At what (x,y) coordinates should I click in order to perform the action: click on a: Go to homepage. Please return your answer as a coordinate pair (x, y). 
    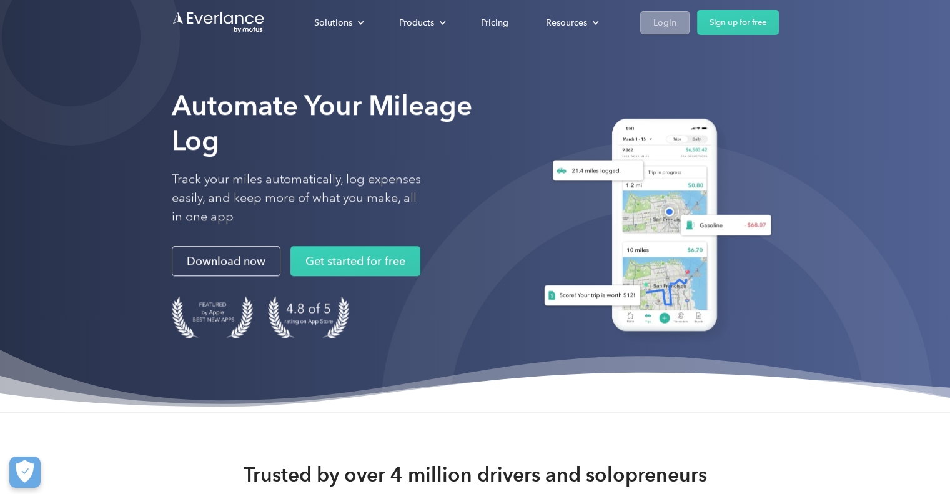
    Looking at the image, I should click on (219, 22).